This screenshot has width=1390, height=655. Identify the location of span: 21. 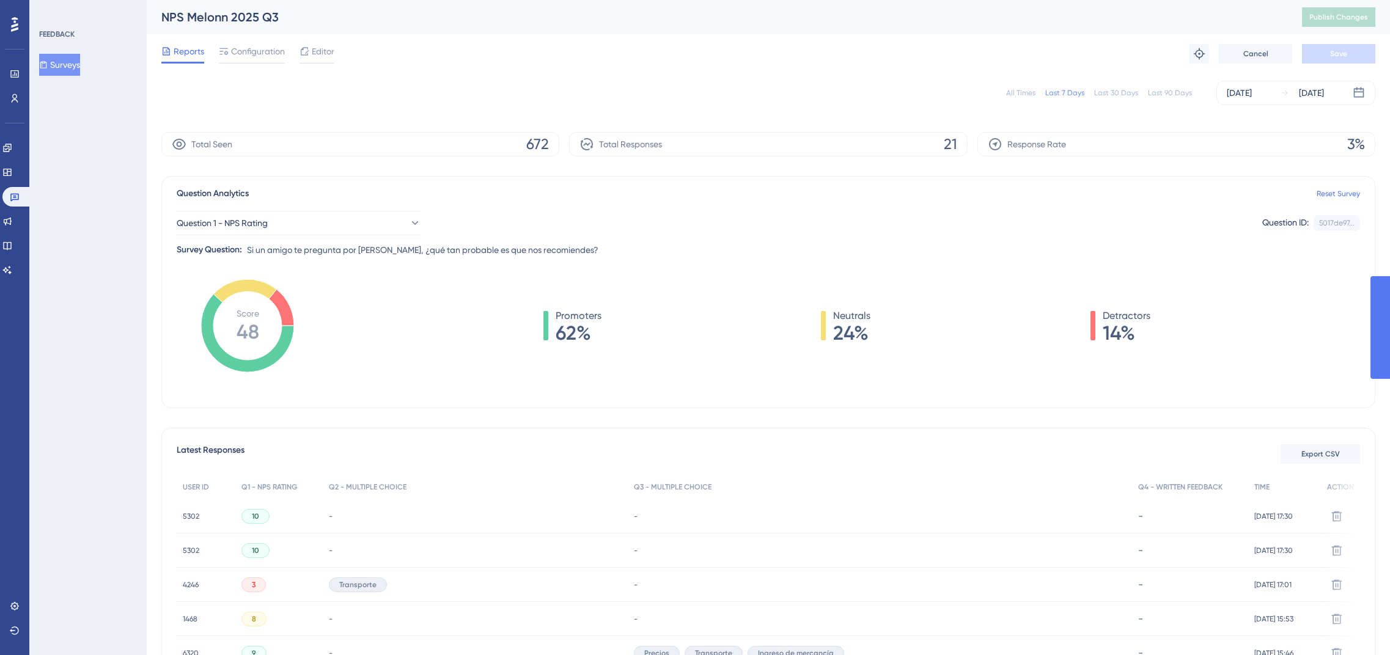
(951, 144).